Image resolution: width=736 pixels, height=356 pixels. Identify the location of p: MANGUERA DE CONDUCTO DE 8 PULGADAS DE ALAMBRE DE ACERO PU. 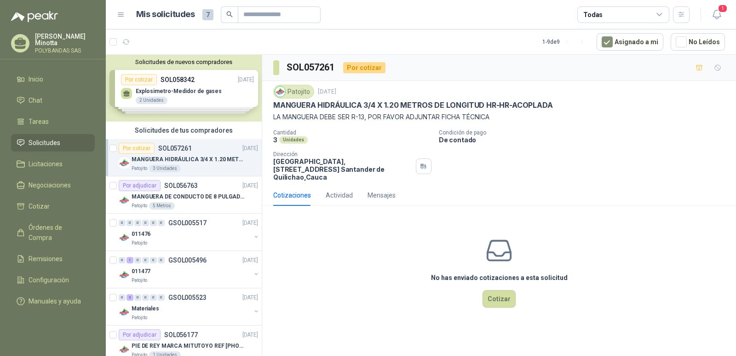
(189, 196).